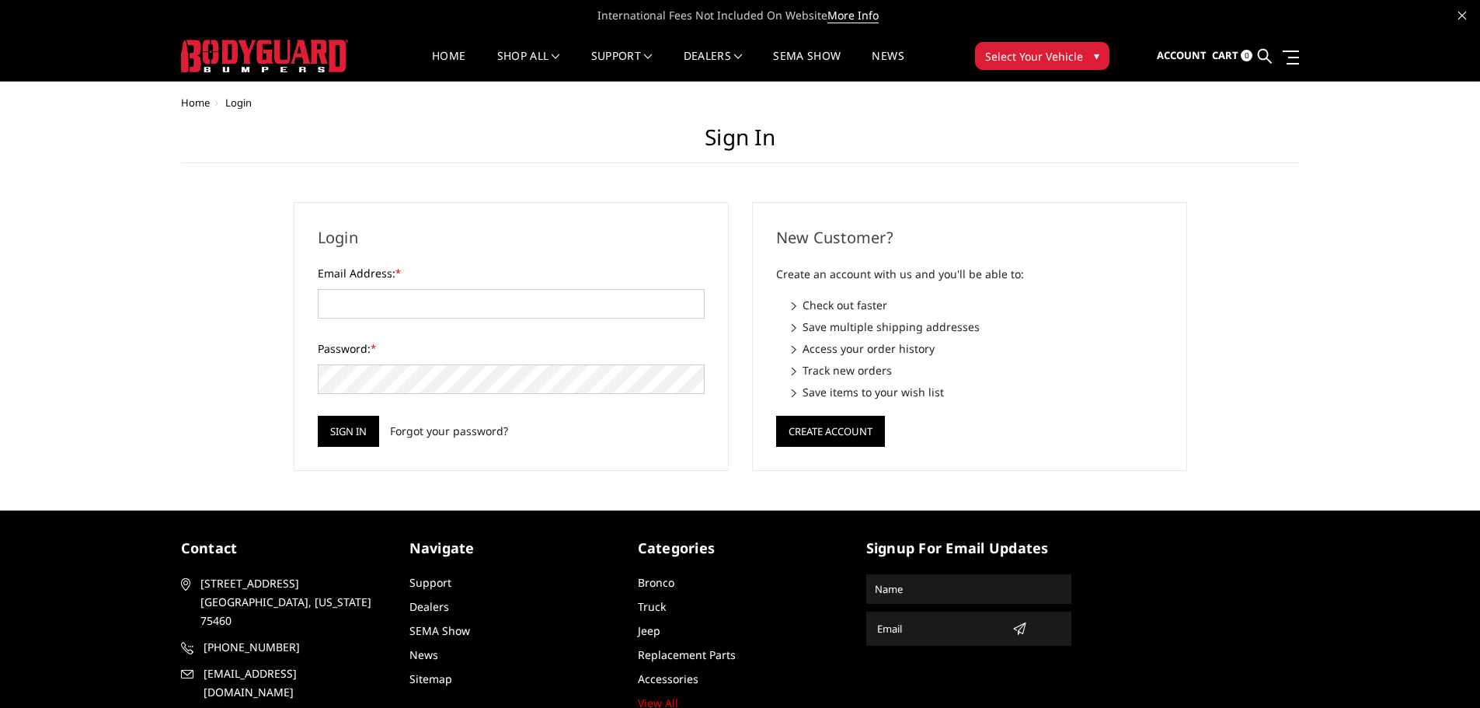 The width and height of the screenshot is (1480, 708). What do you see at coordinates (1034, 56) in the screenshot?
I see `span: Select Your Vehicle` at bounding box center [1034, 56].